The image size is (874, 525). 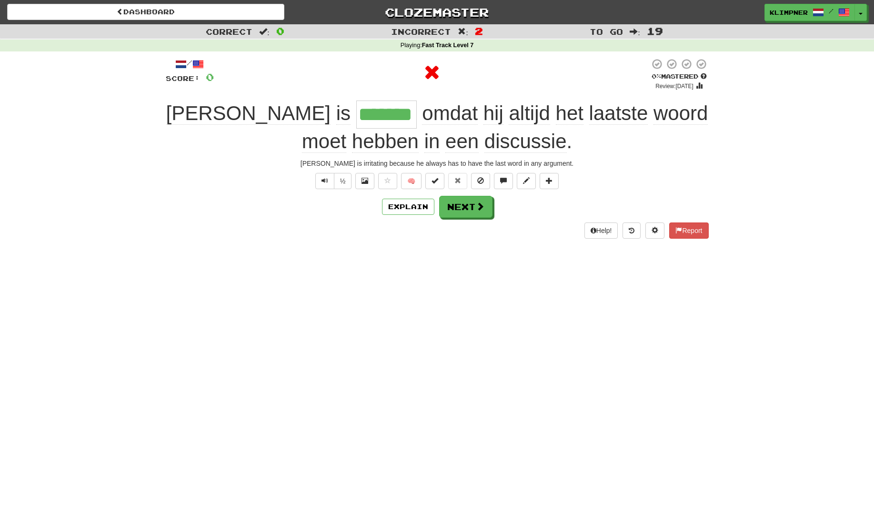 I want to click on span: woord, so click(x=681, y=113).